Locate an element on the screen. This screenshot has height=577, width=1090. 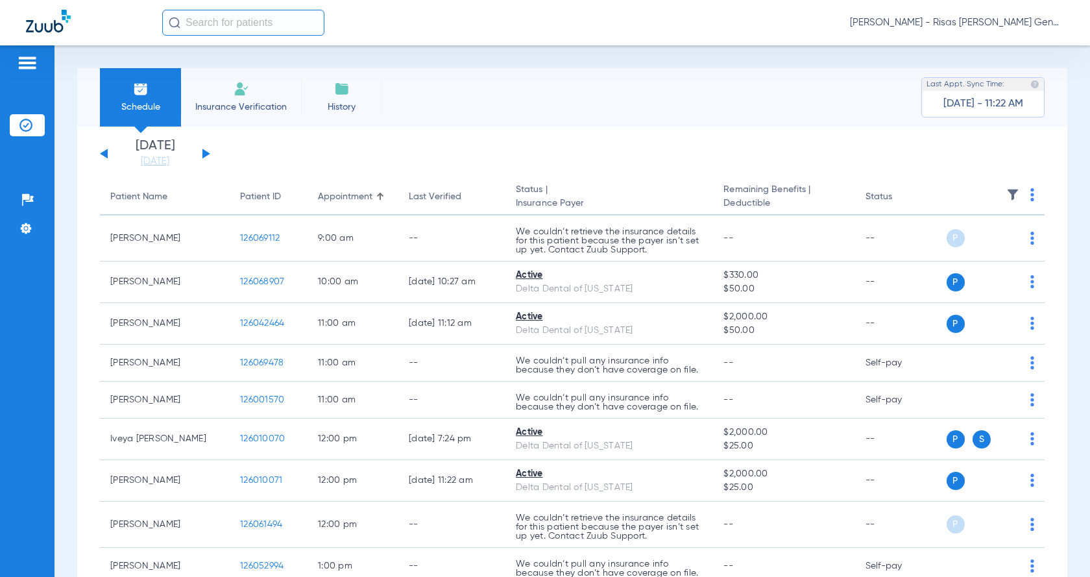
span: S is located at coordinates (981, 439).